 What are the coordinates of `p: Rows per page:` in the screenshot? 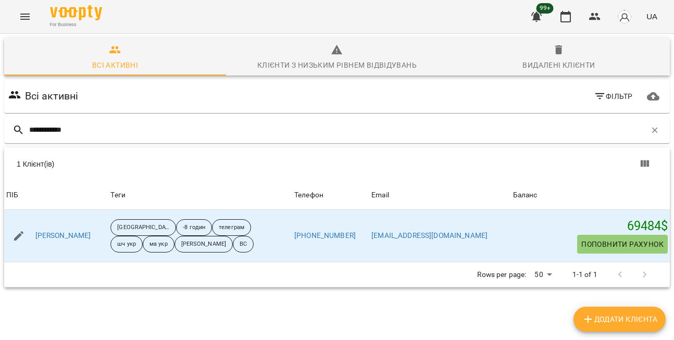 It's located at (502, 275).